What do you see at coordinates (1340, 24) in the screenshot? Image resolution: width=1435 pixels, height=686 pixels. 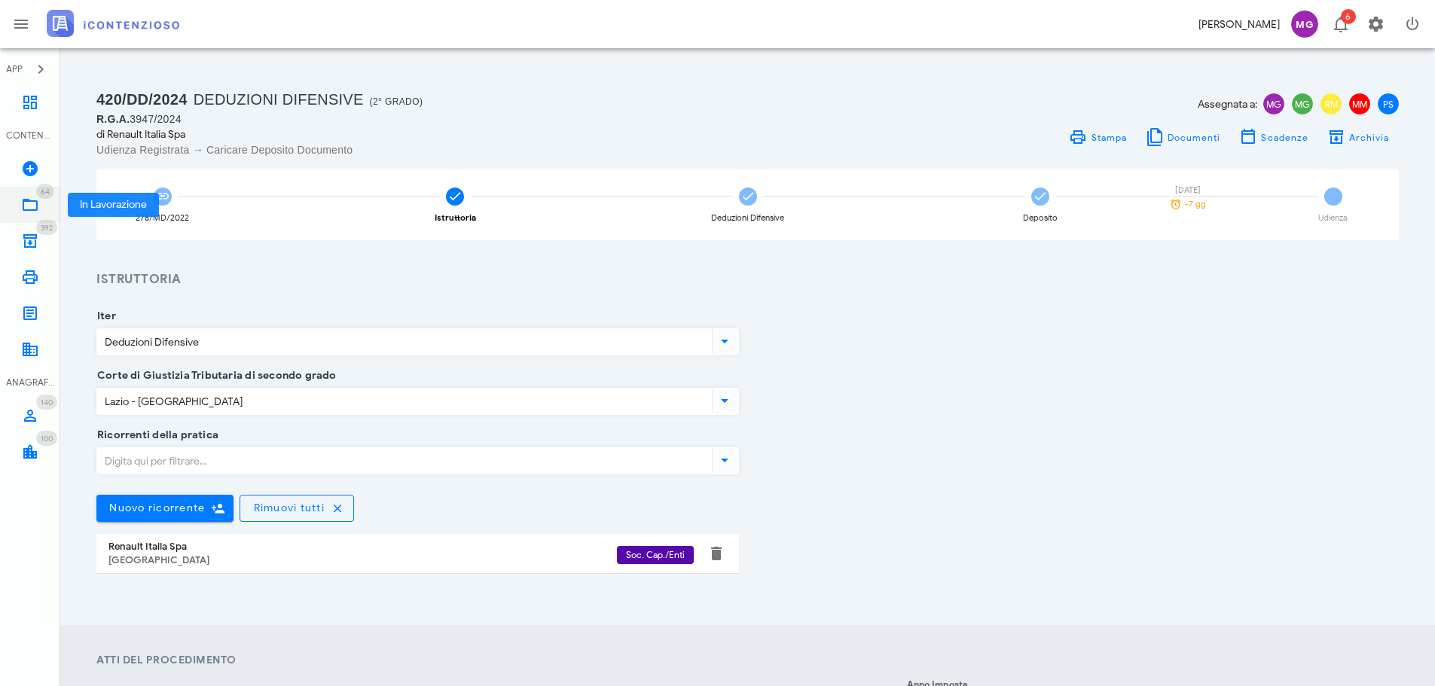 I see `button: Distintivo` at bounding box center [1340, 24].